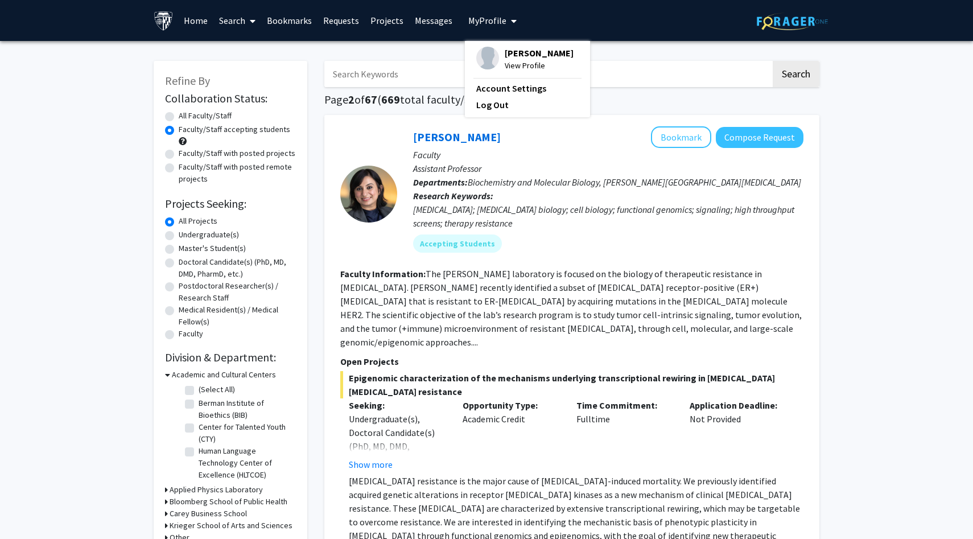  What do you see at coordinates (234, 129) in the screenshot?
I see `label: Faculty/Staff accepting students` at bounding box center [234, 129].